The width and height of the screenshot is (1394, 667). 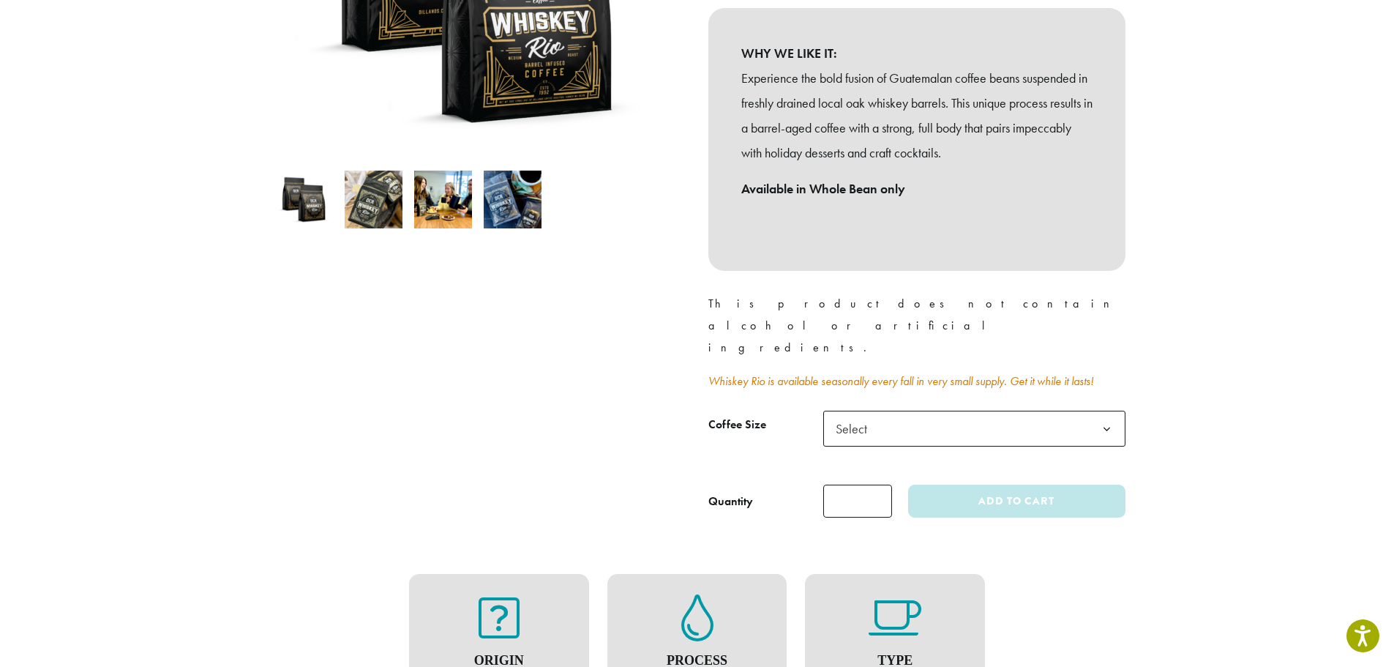 What do you see at coordinates (917, 115) in the screenshot?
I see `p: Experience the bold fusion of Guatemalan coffee beans suspended in freshly drained local oak whis...` at bounding box center [917, 115].